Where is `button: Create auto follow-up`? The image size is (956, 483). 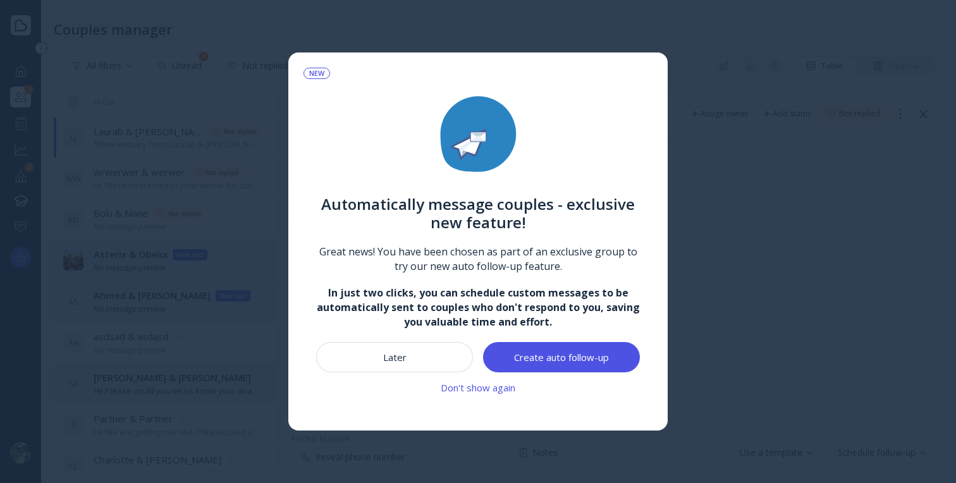
button: Create auto follow-up is located at coordinates (562, 357).